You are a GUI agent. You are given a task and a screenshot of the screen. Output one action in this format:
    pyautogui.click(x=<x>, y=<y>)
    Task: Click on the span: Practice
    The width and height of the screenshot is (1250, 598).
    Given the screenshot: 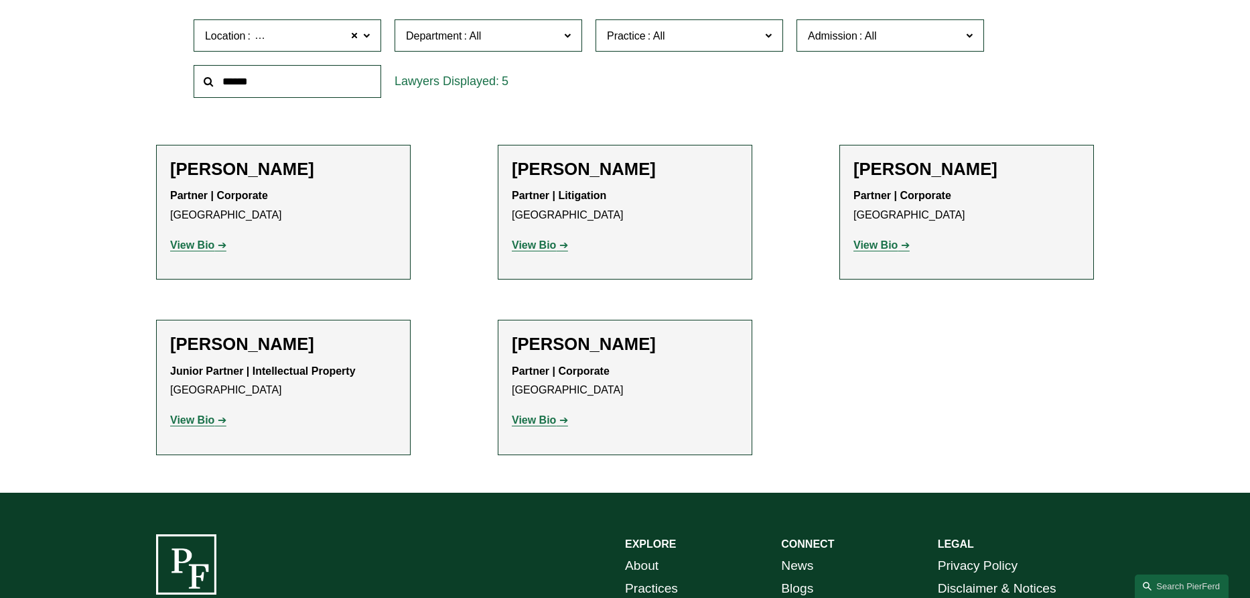 What is the action you would take?
    pyautogui.click(x=627, y=36)
    